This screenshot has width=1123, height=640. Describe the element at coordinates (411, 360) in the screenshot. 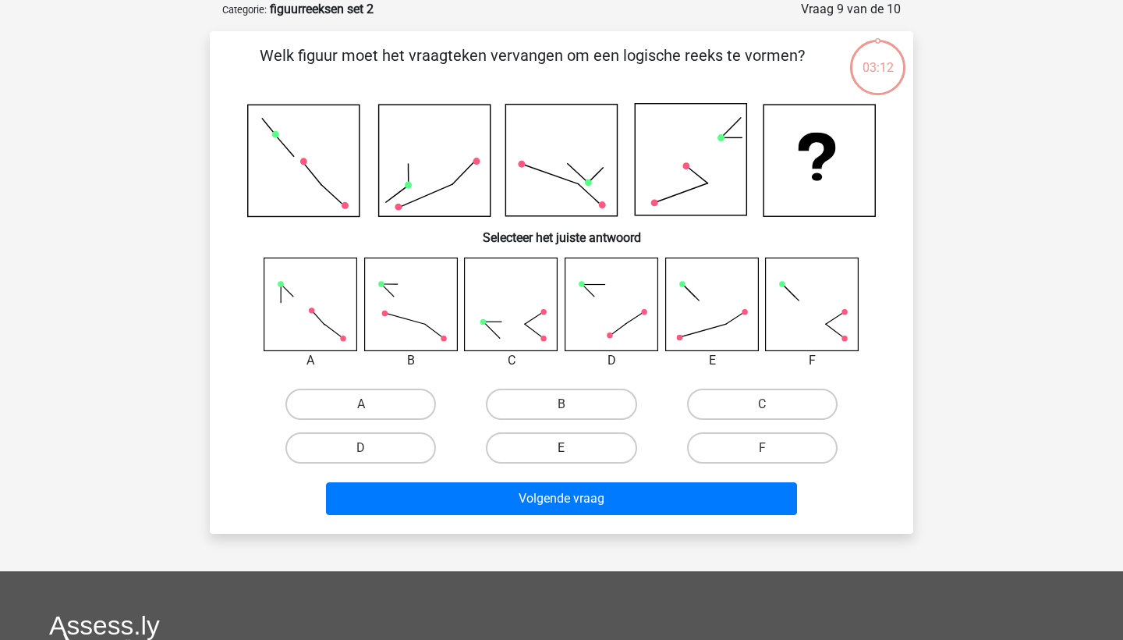

I see `div: B` at that location.